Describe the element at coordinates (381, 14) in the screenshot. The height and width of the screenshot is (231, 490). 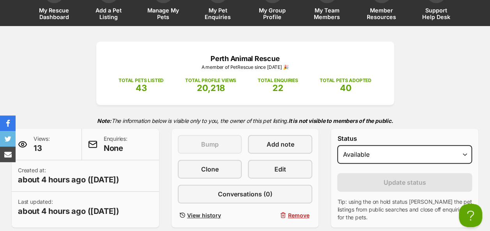
I see `span: Member Resources` at that location.